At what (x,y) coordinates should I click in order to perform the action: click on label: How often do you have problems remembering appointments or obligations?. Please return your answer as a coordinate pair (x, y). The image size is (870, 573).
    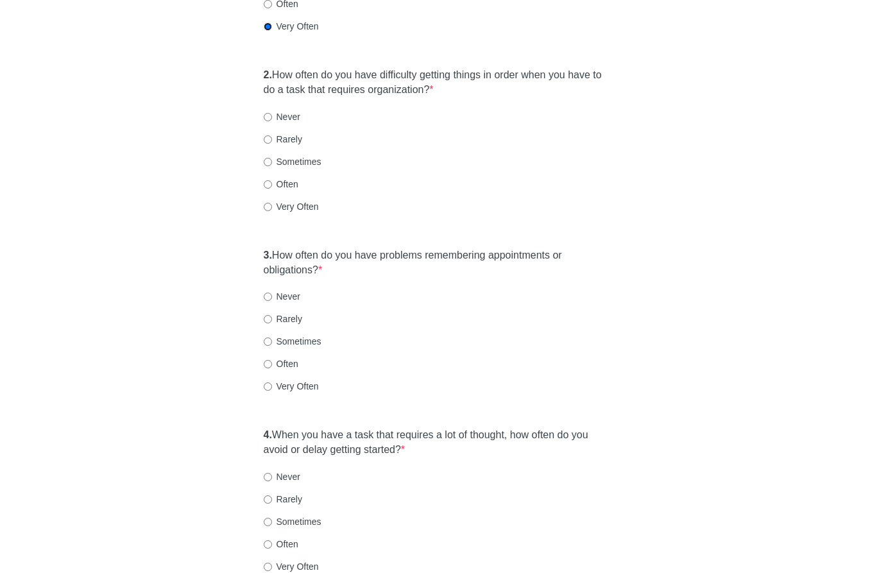
    Looking at the image, I should click on (435, 263).